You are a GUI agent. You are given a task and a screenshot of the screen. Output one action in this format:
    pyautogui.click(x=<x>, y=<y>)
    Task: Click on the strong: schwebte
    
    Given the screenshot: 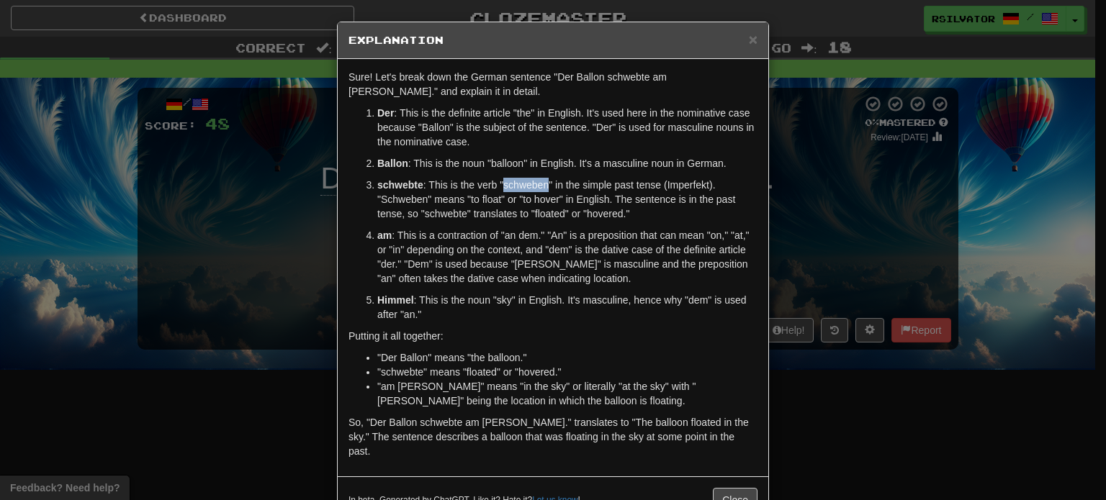 What is the action you would take?
    pyautogui.click(x=400, y=185)
    